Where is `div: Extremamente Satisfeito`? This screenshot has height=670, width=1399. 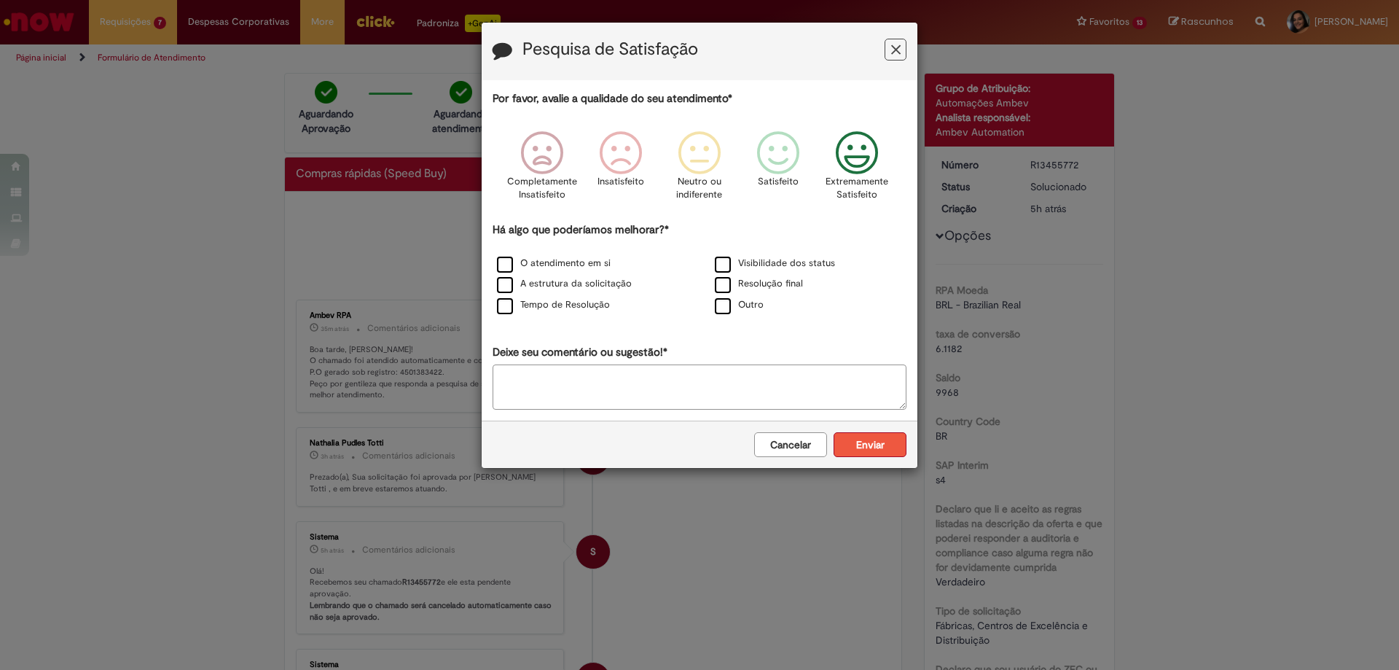 div: Extremamente Satisfeito is located at coordinates (857, 170).